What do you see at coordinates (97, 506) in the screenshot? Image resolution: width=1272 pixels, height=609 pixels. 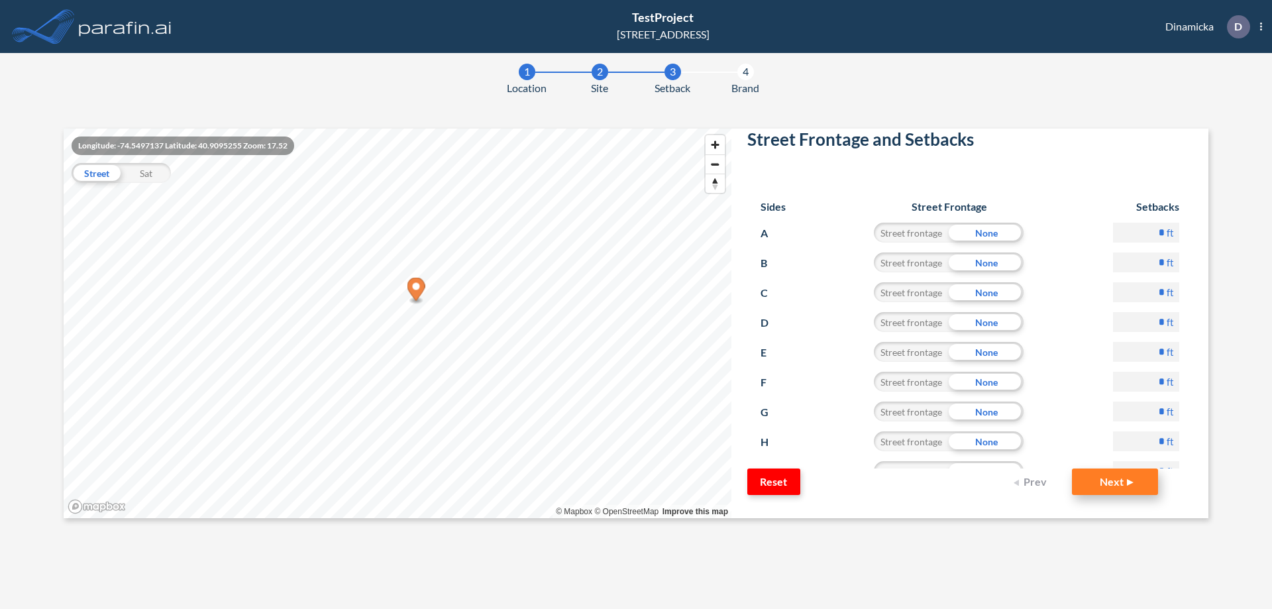 I see `a: Mapbox homepage` at bounding box center [97, 506].